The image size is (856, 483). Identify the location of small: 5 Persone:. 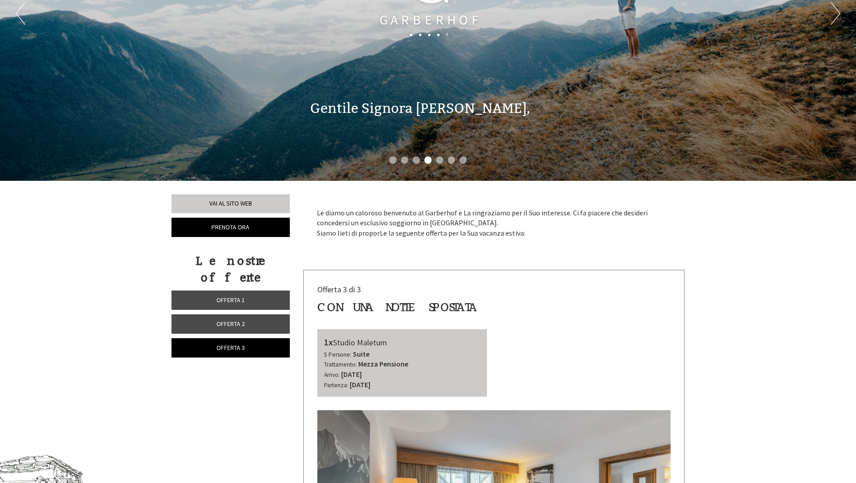
(338, 355).